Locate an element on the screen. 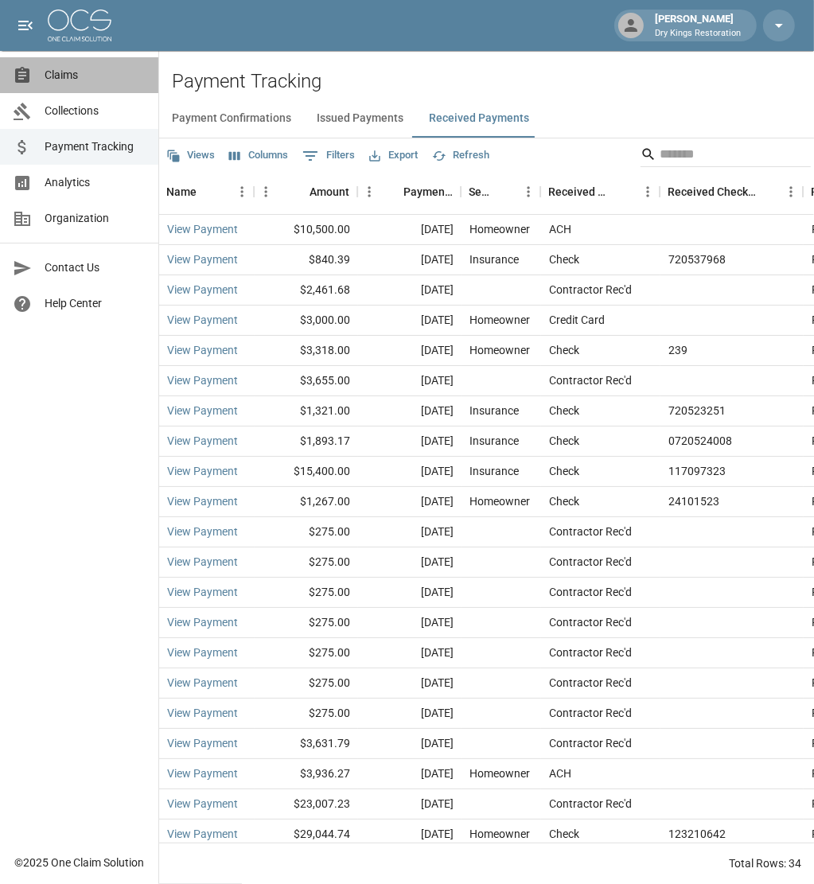 Image resolution: width=814 pixels, height=884 pixels. p: Dry Kings Restoration is located at coordinates (698, 33).